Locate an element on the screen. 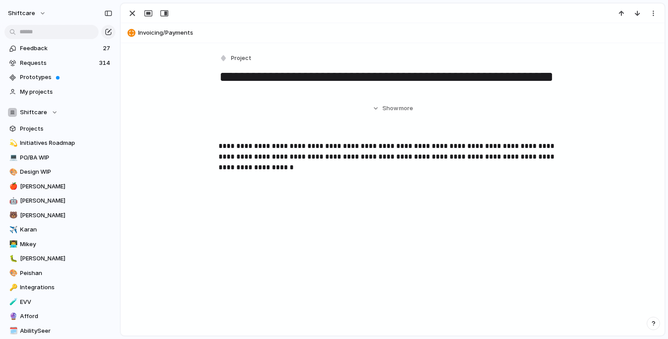 The image size is (668, 339). span: Requests is located at coordinates (58, 63).